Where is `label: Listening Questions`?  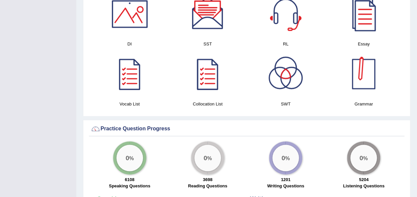 label: Listening Questions is located at coordinates (363, 186).